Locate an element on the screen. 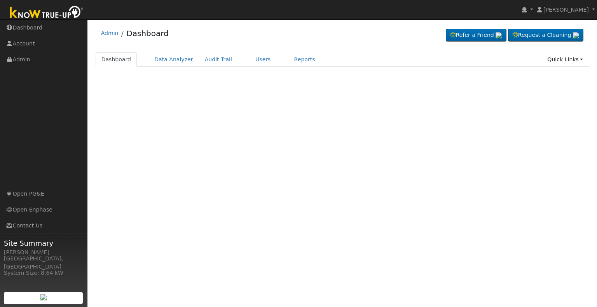  div: System Size: 8.64 kW is located at coordinates (44, 273).